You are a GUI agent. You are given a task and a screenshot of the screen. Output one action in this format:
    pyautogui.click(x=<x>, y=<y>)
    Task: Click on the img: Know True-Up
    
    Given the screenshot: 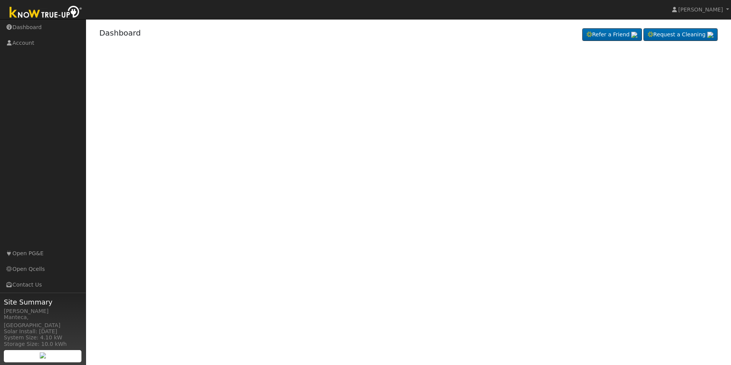 What is the action you would take?
    pyautogui.click(x=46, y=13)
    